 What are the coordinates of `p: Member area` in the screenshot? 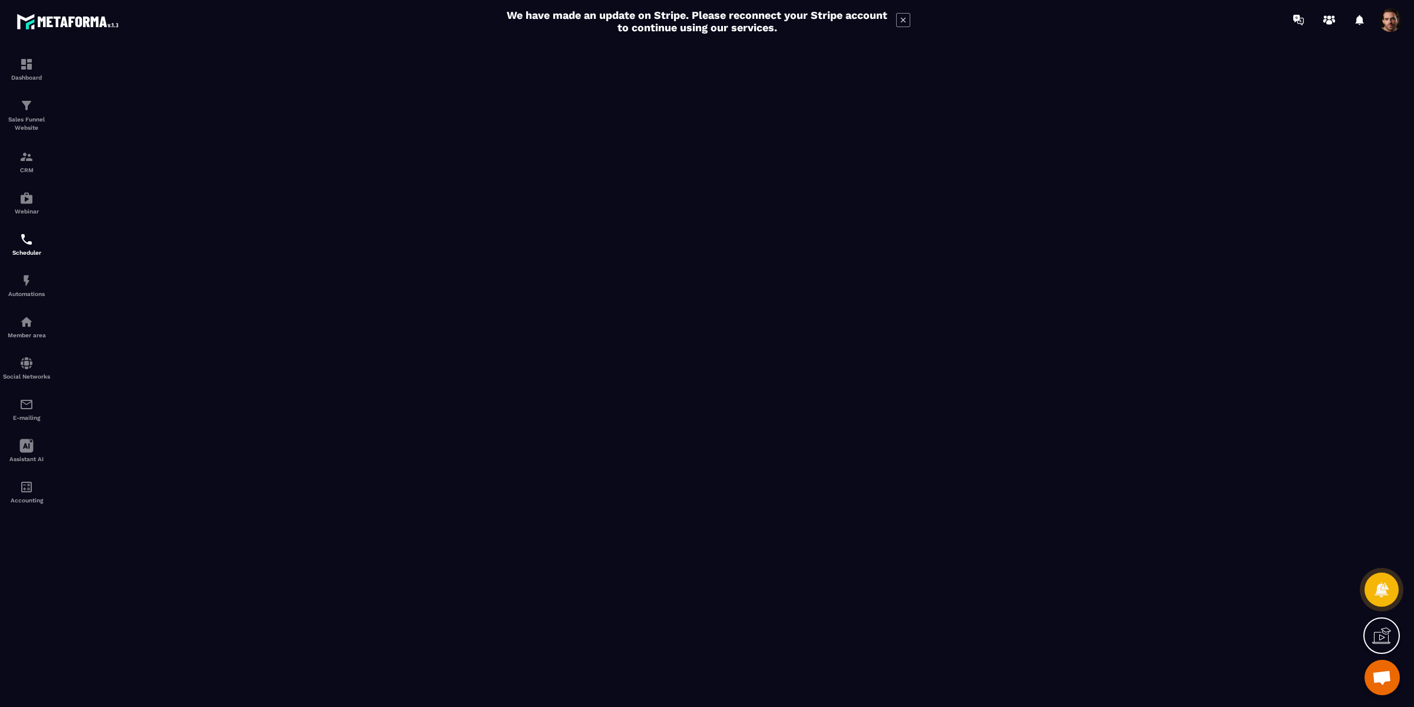 It's located at (27, 335).